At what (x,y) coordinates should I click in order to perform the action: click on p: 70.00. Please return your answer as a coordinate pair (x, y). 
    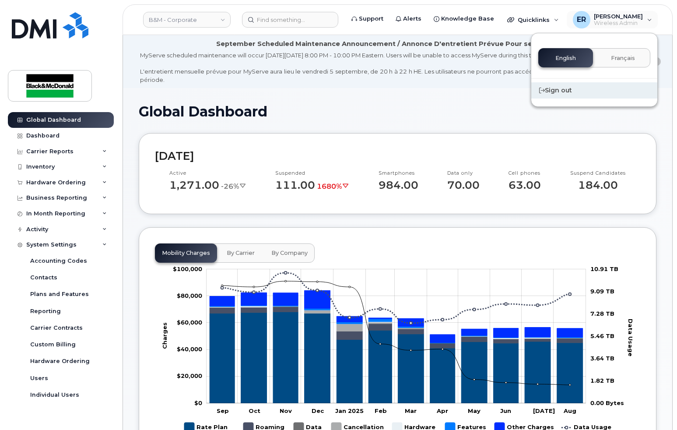
    Looking at the image, I should click on (464, 185).